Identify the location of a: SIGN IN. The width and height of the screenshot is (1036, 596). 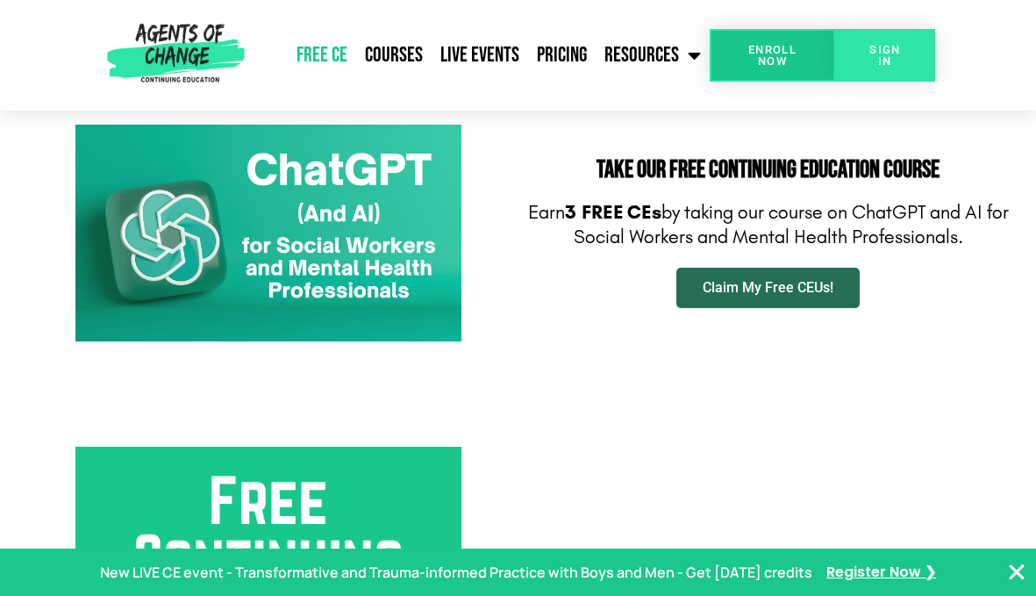
(885, 55).